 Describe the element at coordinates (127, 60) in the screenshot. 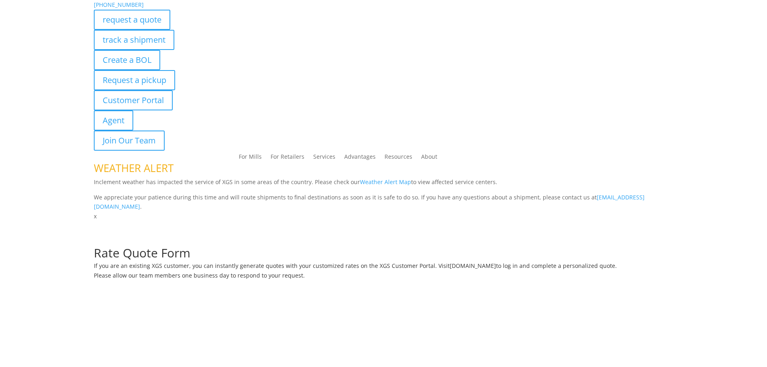

I see `a: Create a BOL` at that location.